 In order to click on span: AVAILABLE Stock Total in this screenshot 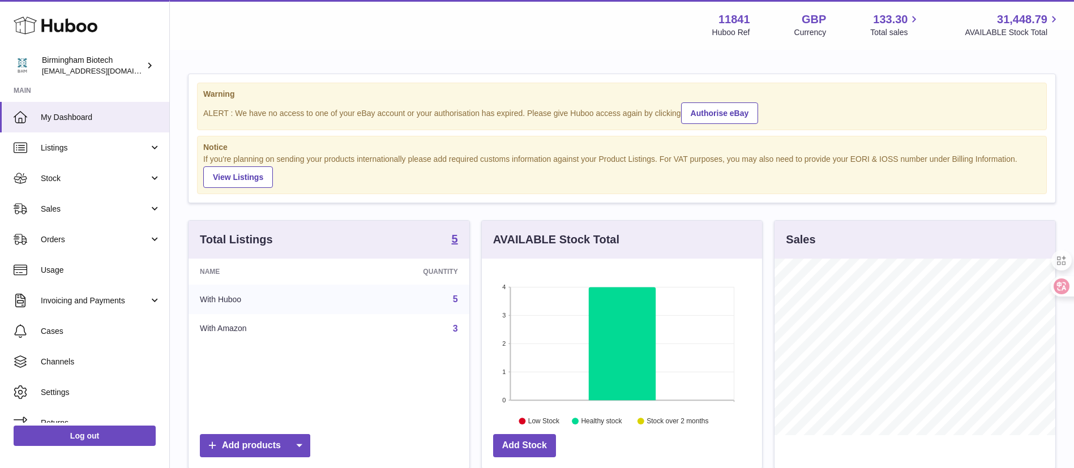, I will do `click(1013, 32)`.